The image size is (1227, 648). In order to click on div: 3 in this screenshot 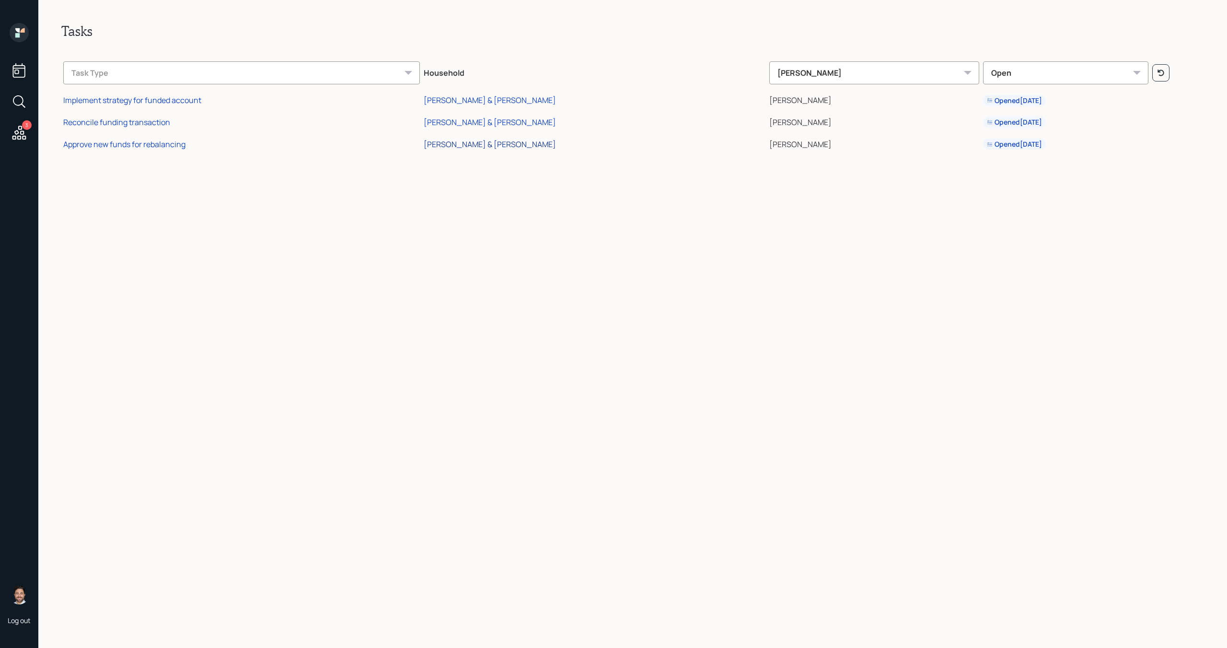, I will do `click(27, 125)`.